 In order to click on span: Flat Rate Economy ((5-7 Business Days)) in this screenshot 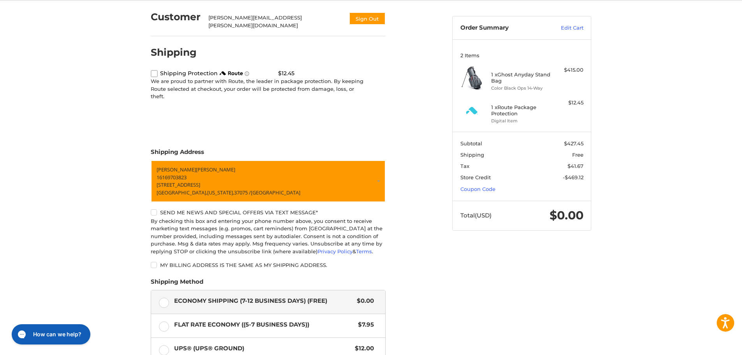, I will do `click(264, 325)`.